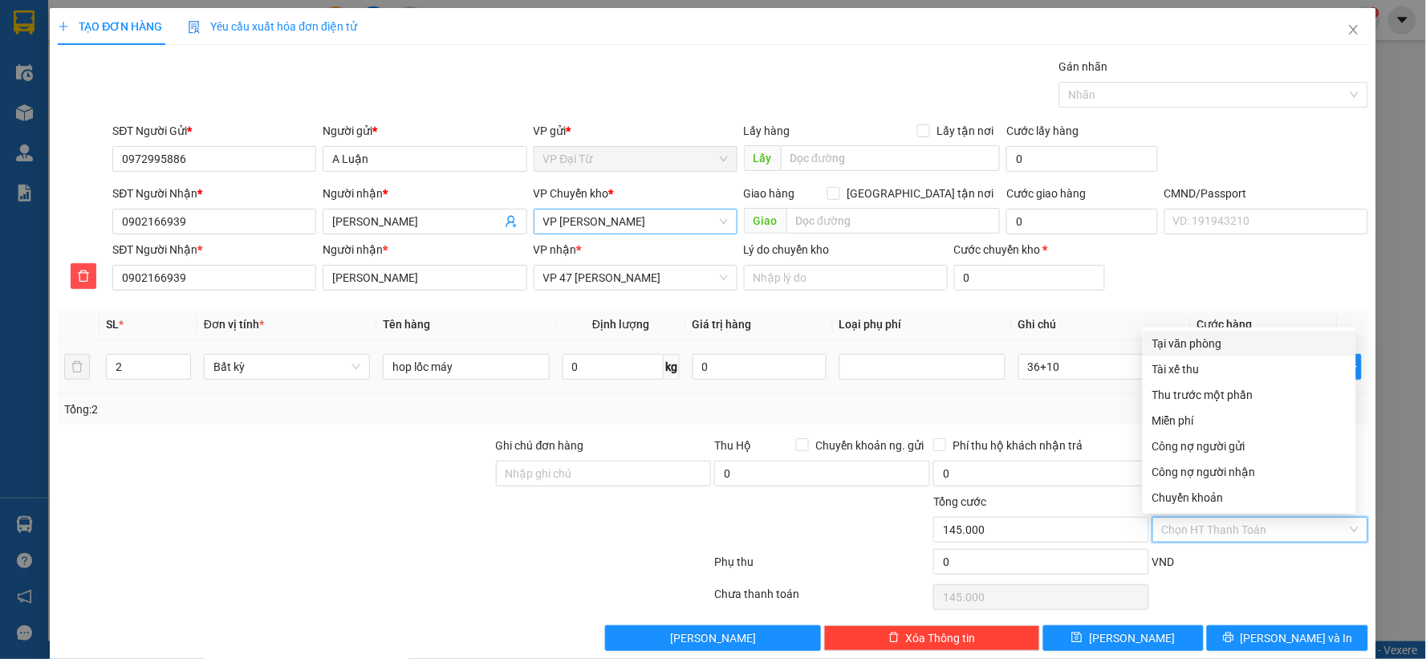 The height and width of the screenshot is (659, 1426). Describe the element at coordinates (822, 566) in the screenshot. I see `div: Phụ thu` at that location.